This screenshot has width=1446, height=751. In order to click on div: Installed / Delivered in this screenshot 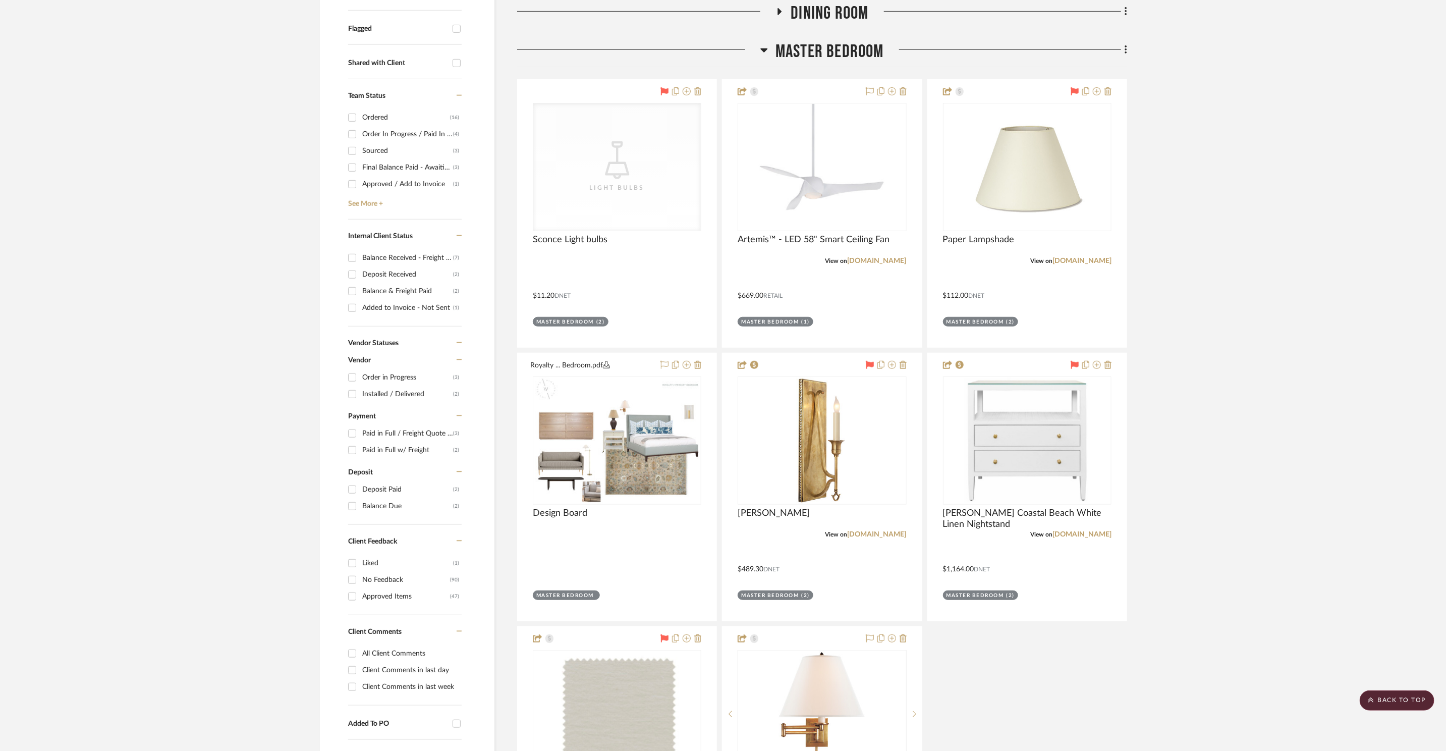, I will do `click(408, 394)`.